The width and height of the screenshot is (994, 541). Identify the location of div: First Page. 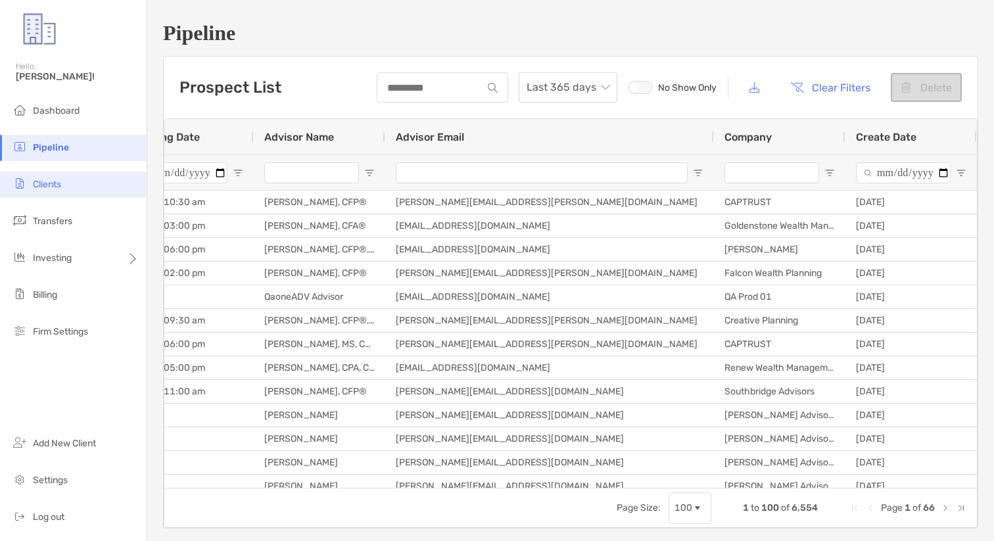
(854, 508).